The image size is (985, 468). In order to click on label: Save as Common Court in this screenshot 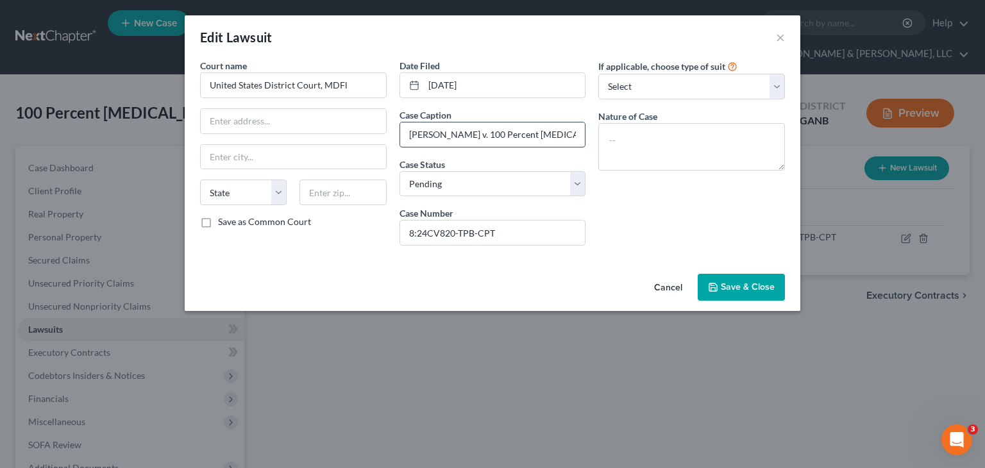, I will do `click(264, 222)`.